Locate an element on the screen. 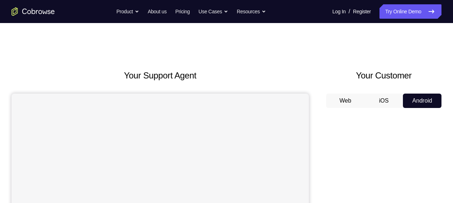 This screenshot has height=203, width=453. button: Resources is located at coordinates (251, 12).